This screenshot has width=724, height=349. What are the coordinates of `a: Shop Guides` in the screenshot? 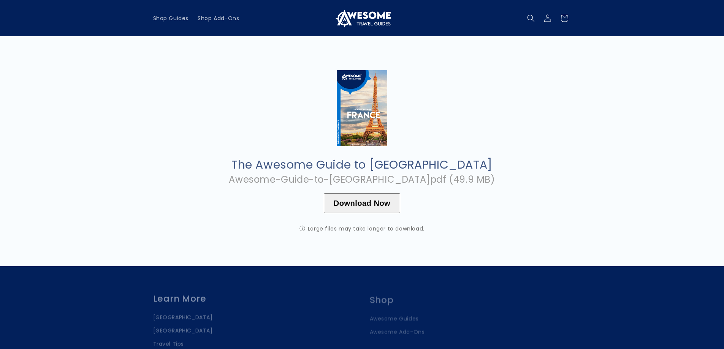 It's located at (171, 18).